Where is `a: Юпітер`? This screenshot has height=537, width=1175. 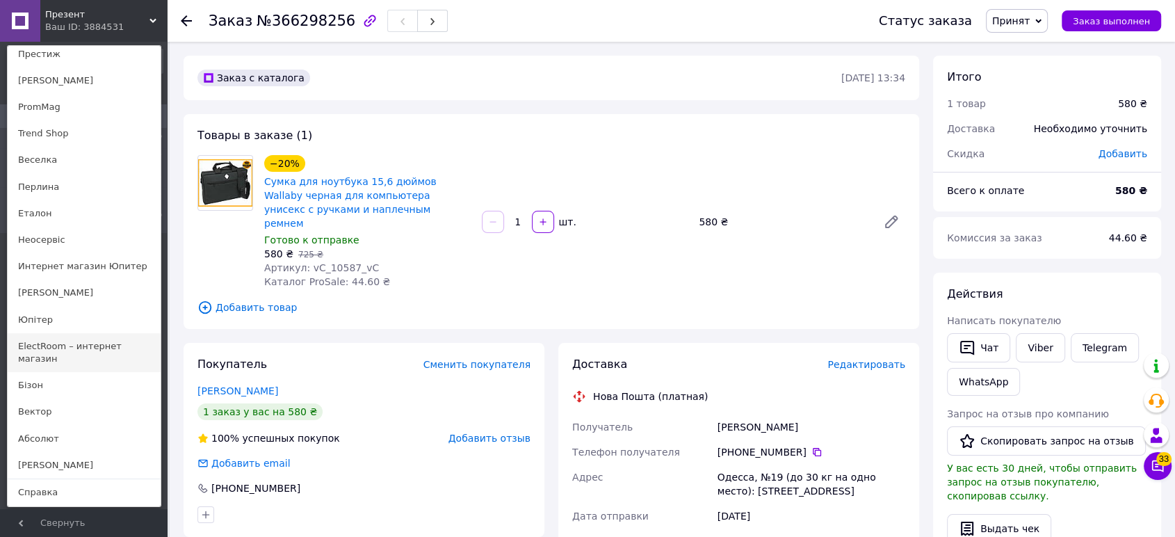 a: Юпітер is located at coordinates (84, 320).